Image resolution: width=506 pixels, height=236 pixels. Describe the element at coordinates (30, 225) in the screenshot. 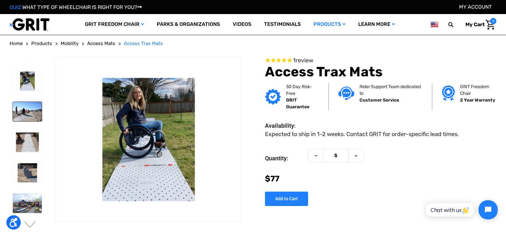

I see `button: Go to slide 2 of 6` at that location.